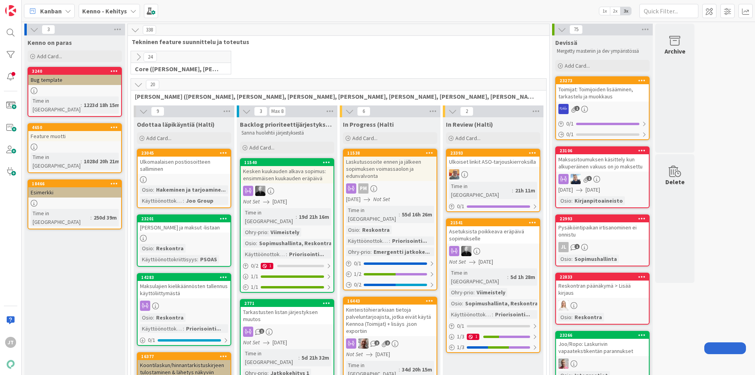 The image size is (755, 375). What do you see at coordinates (184, 178) in the screenshot?
I see `a: 23045Ulkomaalaisen postiosoitteen salliminenOsio:Hakeminen ja tarjoamine...Käyttöönottokriittisyy...` at bounding box center [184, 178].